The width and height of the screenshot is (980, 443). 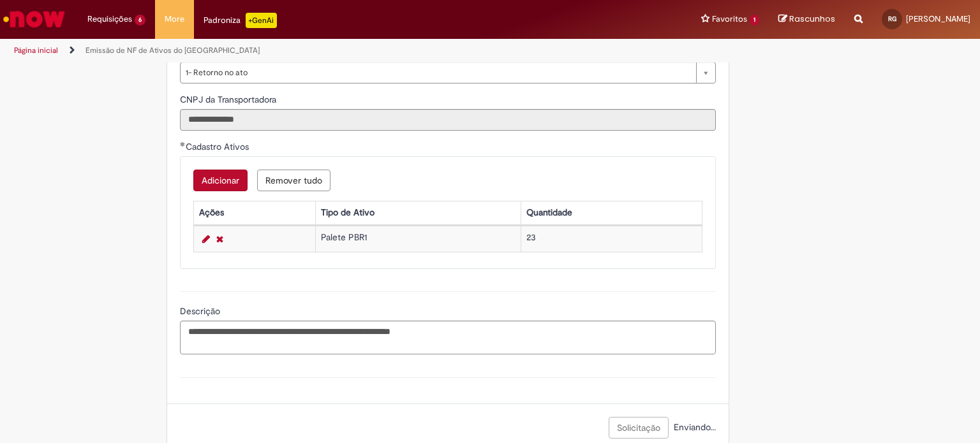 I want to click on a: Rascunhos, so click(x=806, y=19).